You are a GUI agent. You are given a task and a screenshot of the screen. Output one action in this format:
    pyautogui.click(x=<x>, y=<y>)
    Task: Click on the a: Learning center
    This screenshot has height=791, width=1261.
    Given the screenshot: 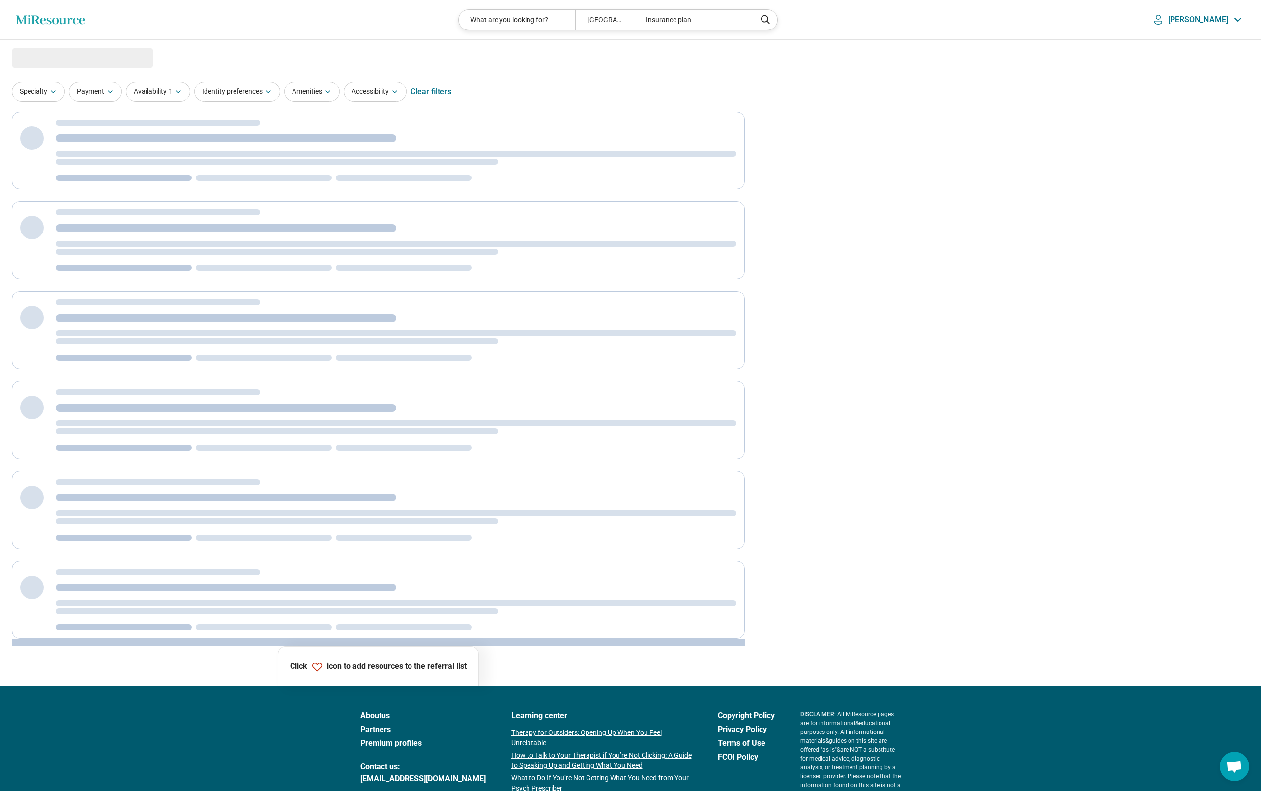 What is the action you would take?
    pyautogui.click(x=602, y=716)
    